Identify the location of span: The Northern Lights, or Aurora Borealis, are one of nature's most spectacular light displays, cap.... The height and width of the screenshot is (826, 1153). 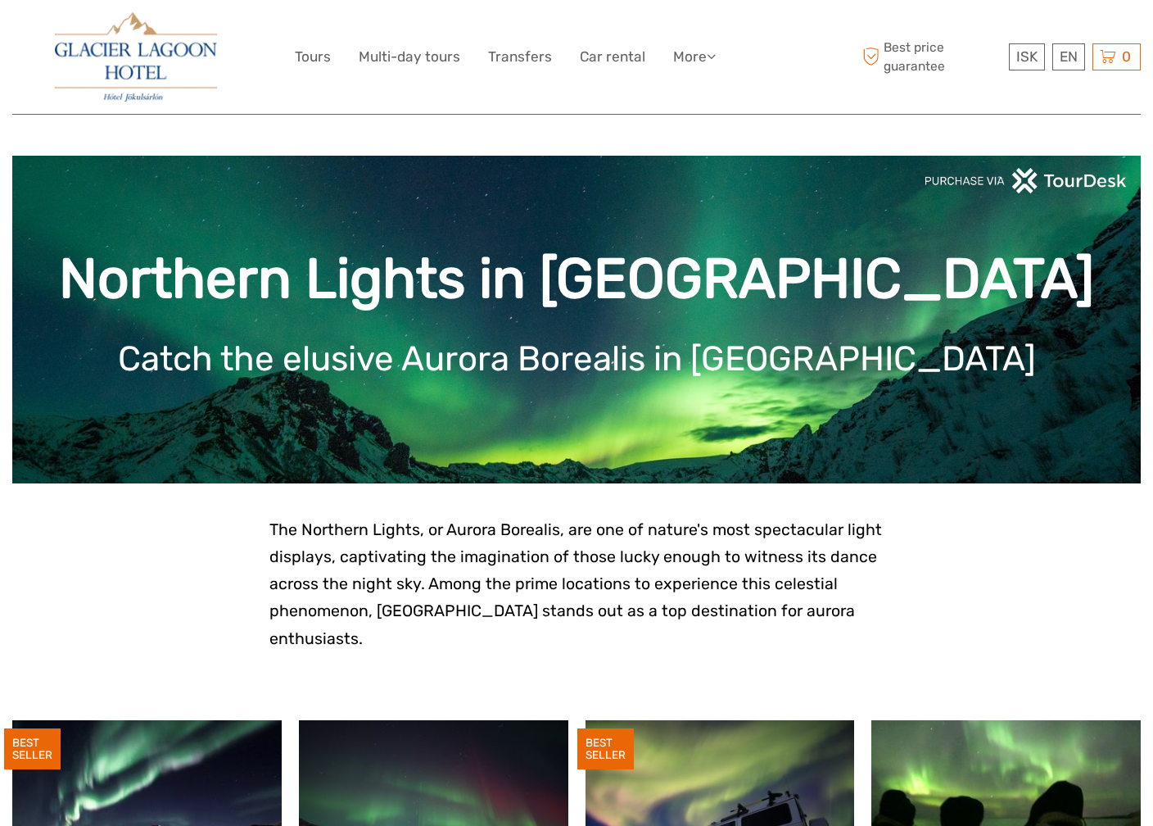
(576, 584).